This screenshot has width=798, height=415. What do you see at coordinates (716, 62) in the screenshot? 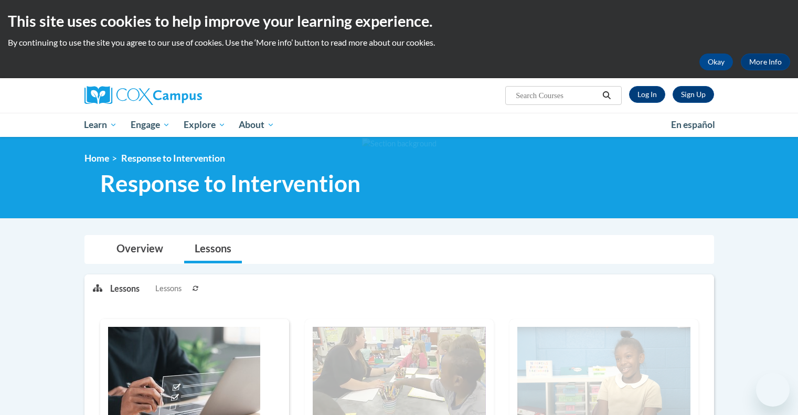
I see `button: Okay` at bounding box center [716, 62].